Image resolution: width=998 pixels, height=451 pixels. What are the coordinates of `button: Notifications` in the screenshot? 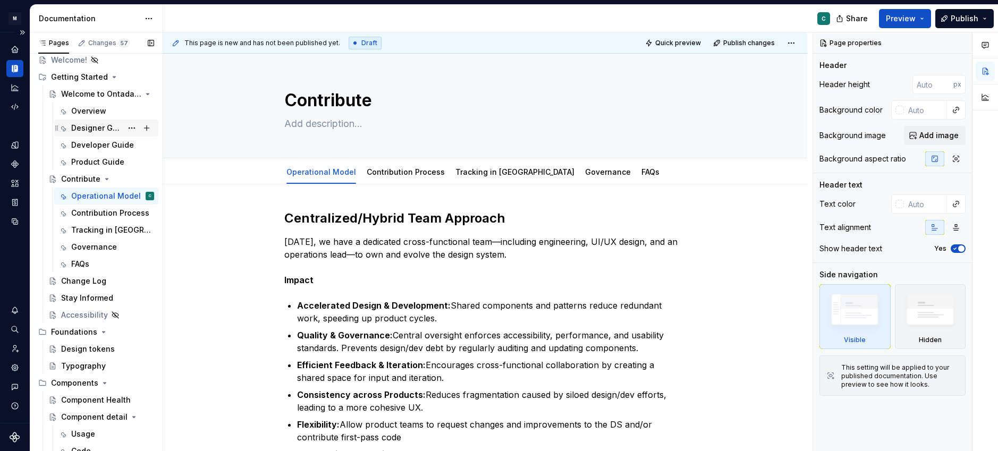 It's located at (15, 310).